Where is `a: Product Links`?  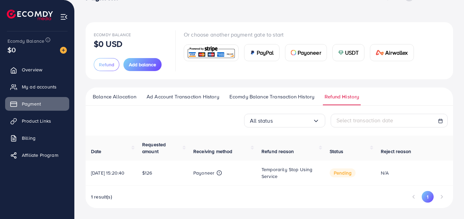 a: Product Links is located at coordinates (37, 121).